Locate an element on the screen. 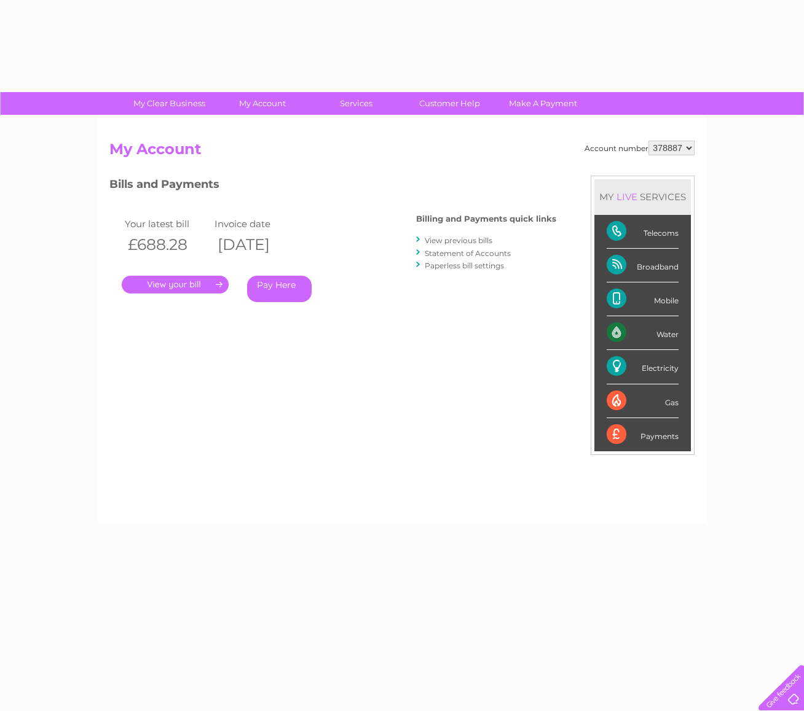 This screenshot has height=711, width=804. a: My Account is located at coordinates (262, 103).